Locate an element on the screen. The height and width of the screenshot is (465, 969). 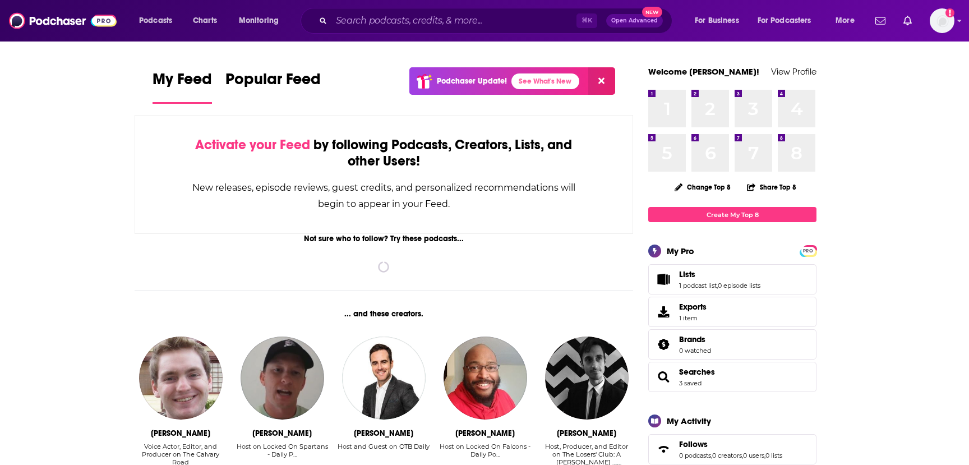
img: Matt Sheehan is located at coordinates (282, 378).